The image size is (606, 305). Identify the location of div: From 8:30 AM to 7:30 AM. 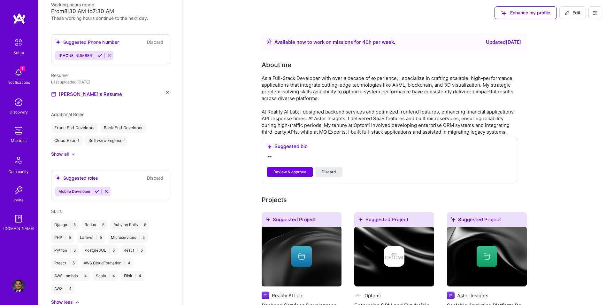
(110, 11).